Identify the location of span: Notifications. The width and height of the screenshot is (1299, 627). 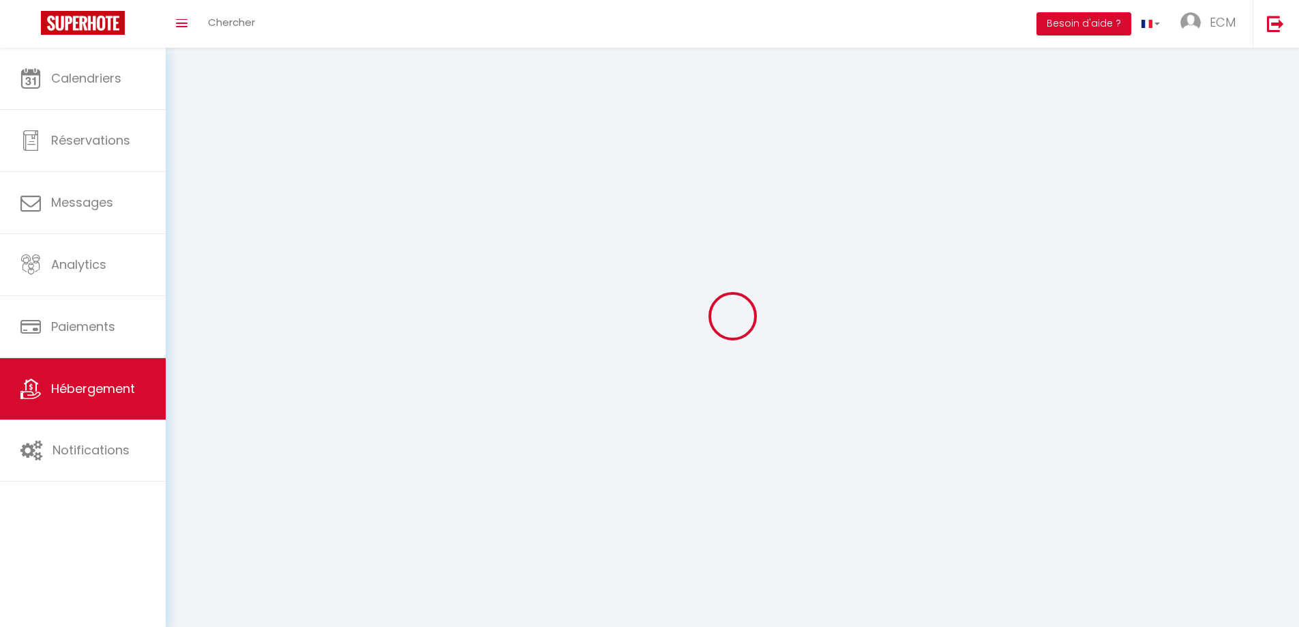
(91, 449).